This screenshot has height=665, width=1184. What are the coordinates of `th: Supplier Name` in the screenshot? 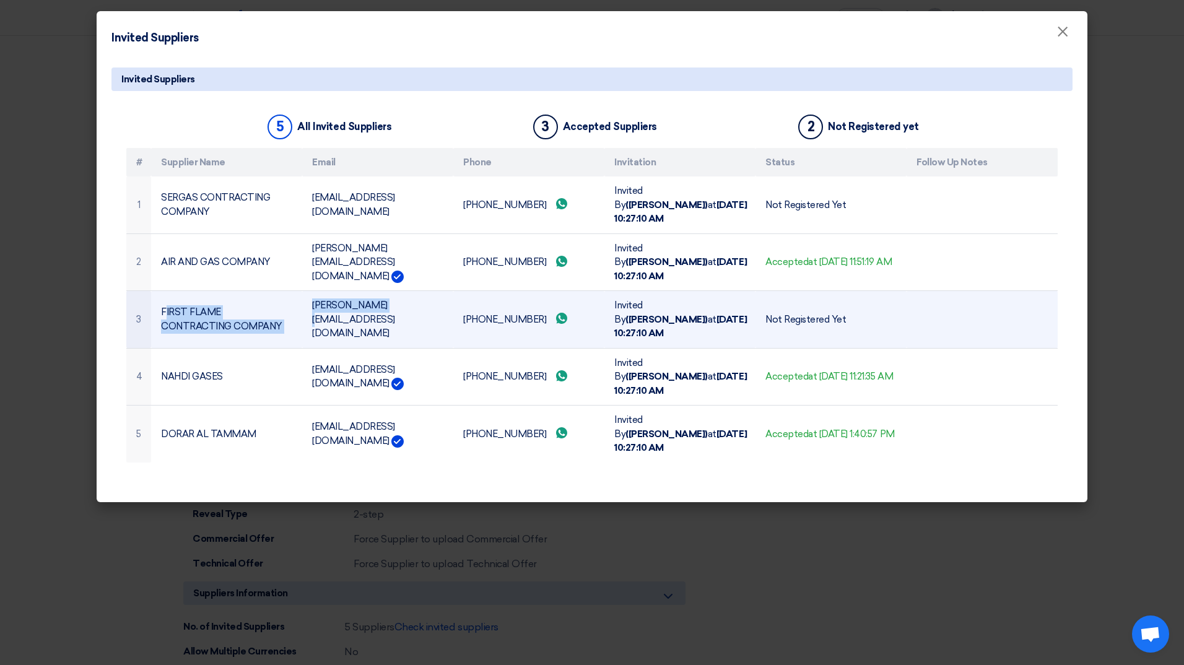 It's located at (227, 162).